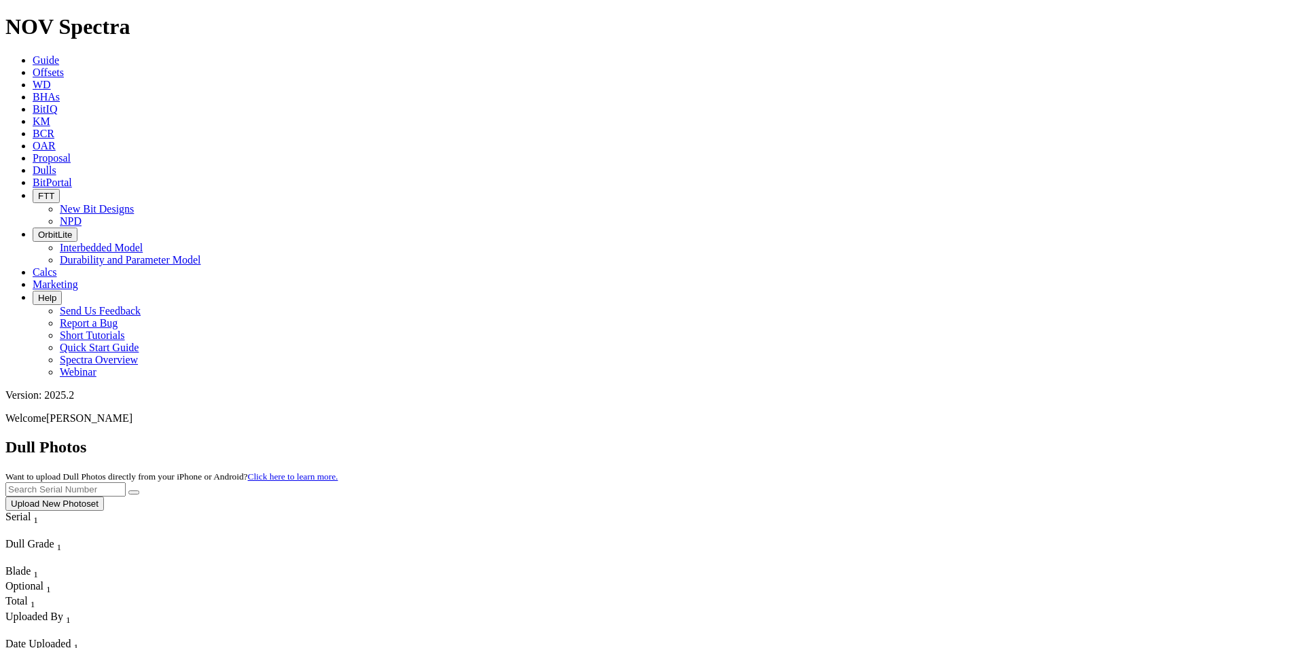 This screenshot has height=648, width=1299. Describe the element at coordinates (47, 297) in the screenshot. I see `button: Help` at that location.